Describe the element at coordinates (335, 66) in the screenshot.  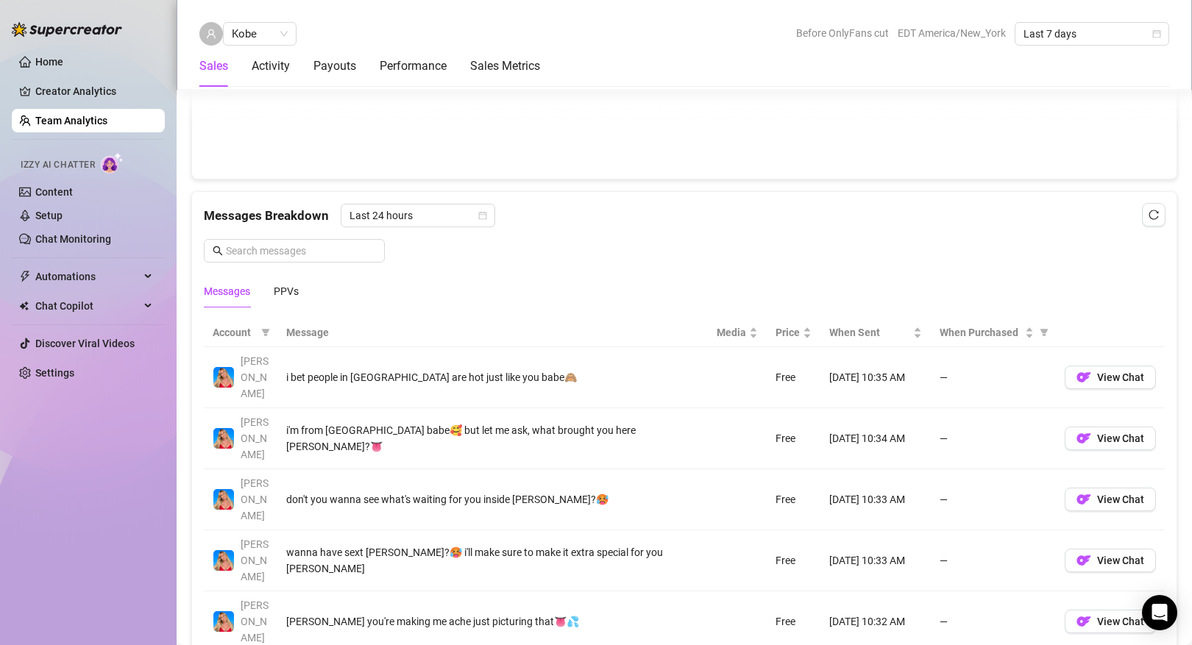
I see `div: Payouts` at that location.